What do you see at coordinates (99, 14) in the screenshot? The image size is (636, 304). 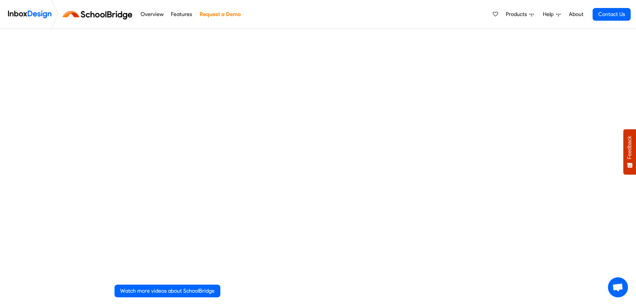 I see `img: schoolbridge logo` at bounding box center [99, 14].